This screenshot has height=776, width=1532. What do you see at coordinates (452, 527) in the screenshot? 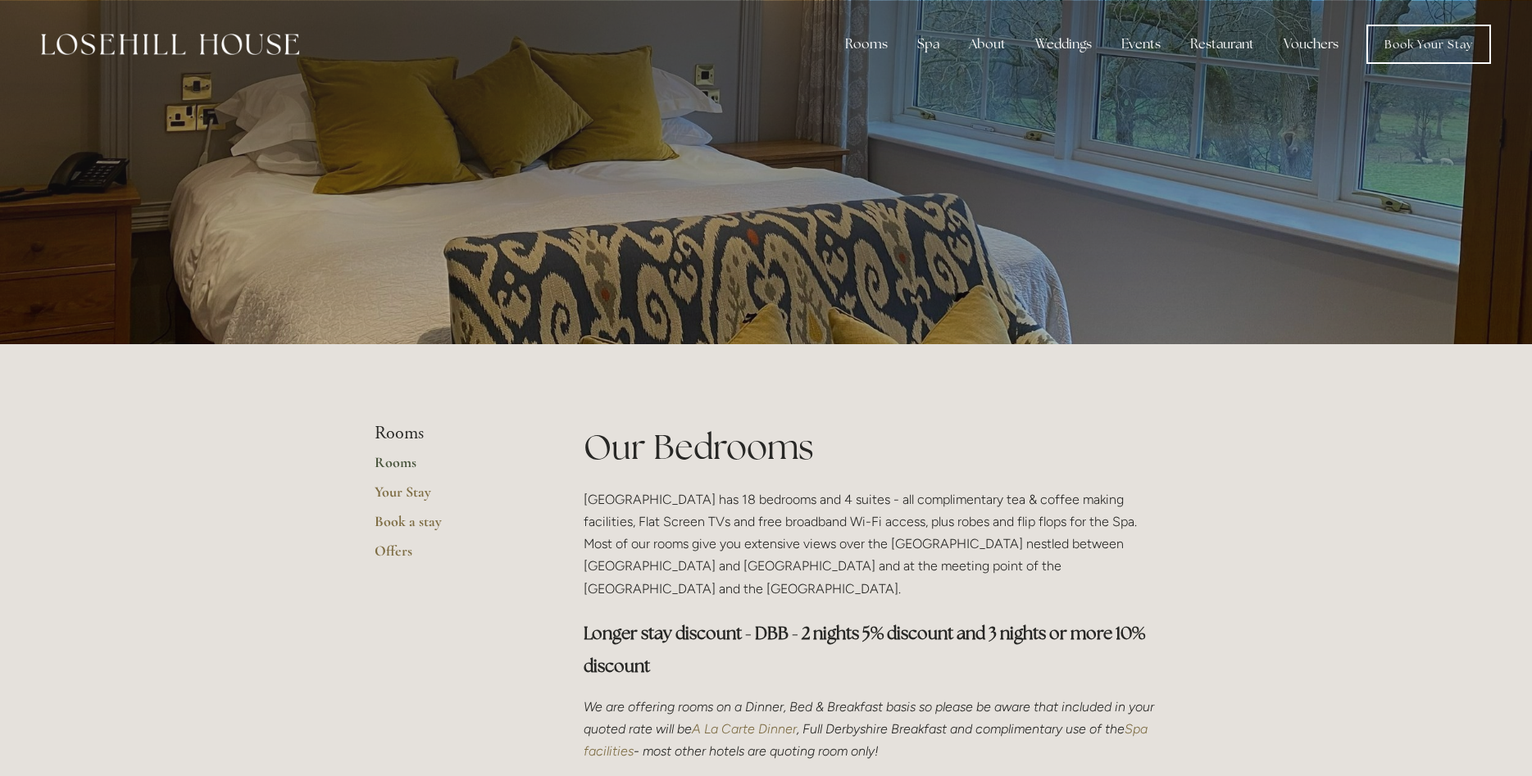
I see `a: Book a stay` at bounding box center [452, 527].